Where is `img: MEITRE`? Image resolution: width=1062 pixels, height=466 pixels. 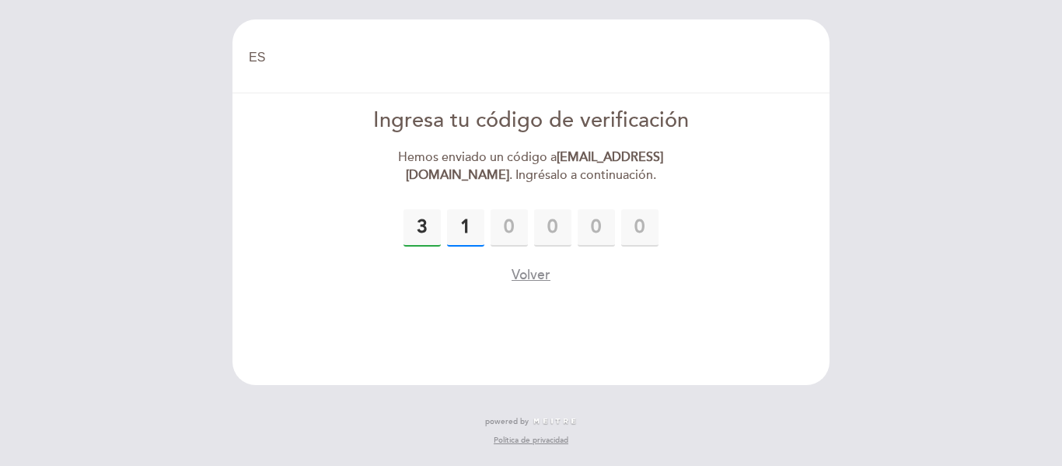 img: MEITRE is located at coordinates (554, 421).